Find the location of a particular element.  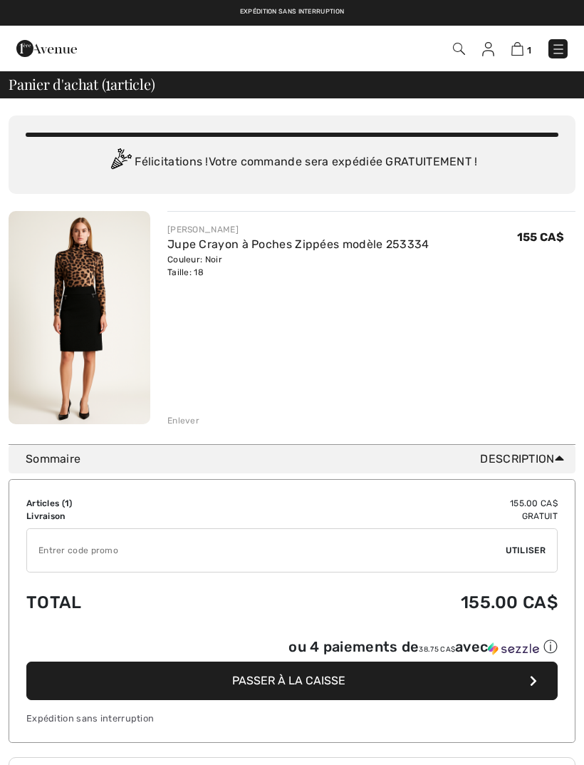

span: 38.75 CA$ is located at coordinates (437, 649).